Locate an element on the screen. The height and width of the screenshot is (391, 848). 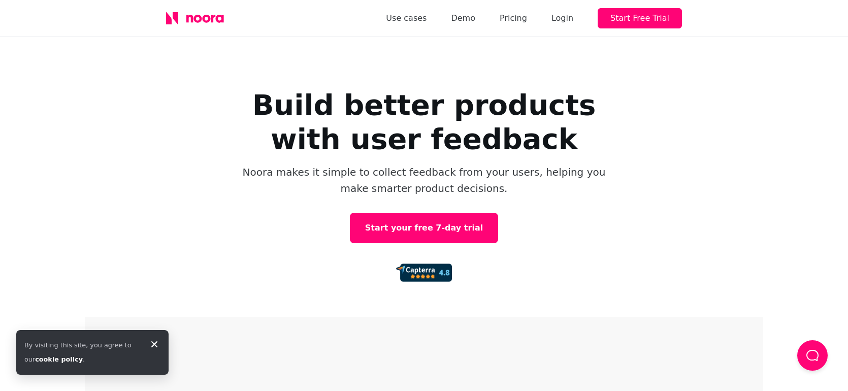
a: Demo is located at coordinates (463, 18).